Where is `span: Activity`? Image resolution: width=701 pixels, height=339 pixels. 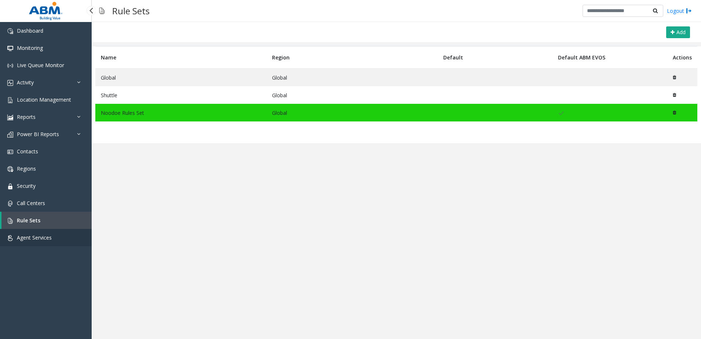
span: Activity is located at coordinates (25, 82).